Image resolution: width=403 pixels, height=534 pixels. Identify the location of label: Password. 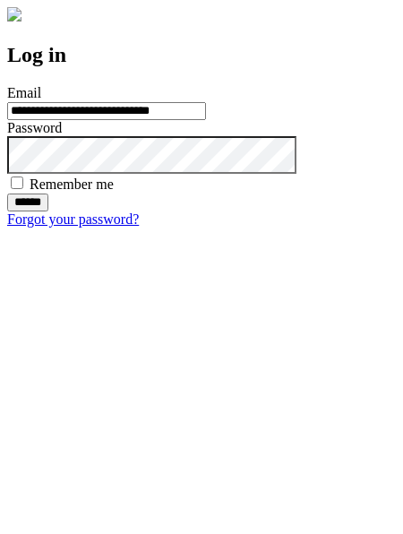
(34, 127).